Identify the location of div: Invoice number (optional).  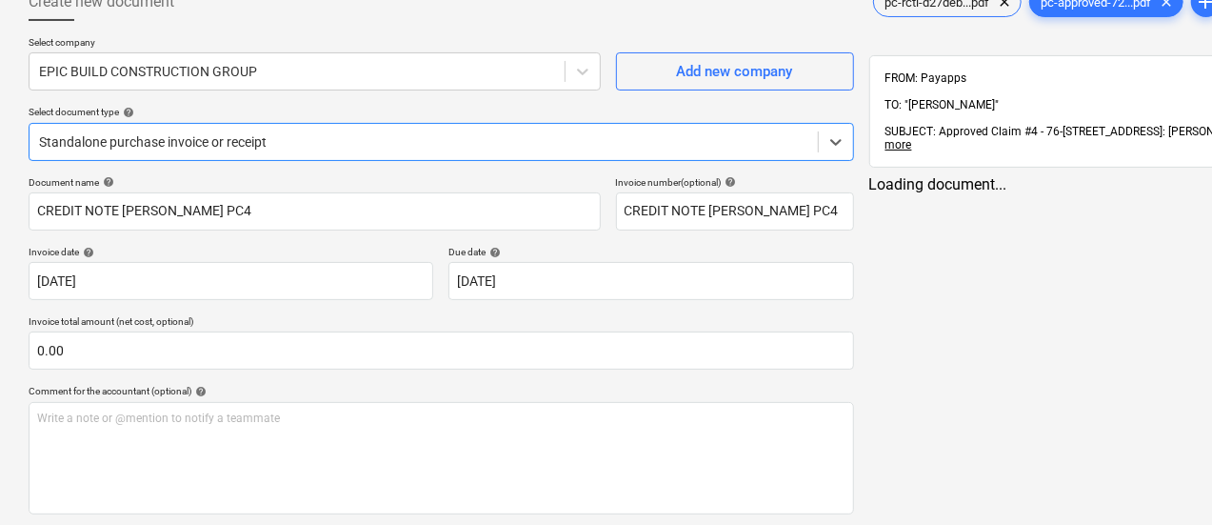
(735, 182).